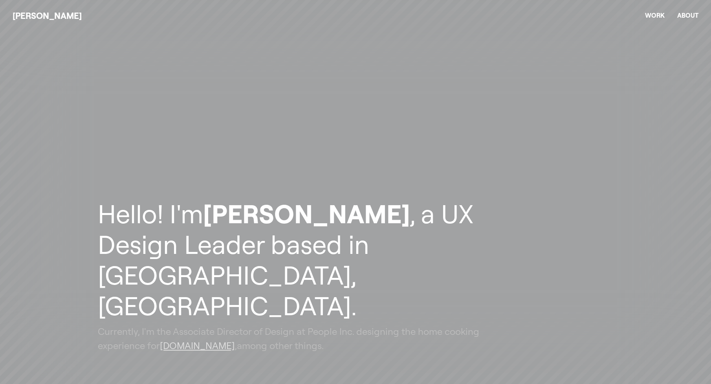  I want to click on a: Work, so click(655, 15).